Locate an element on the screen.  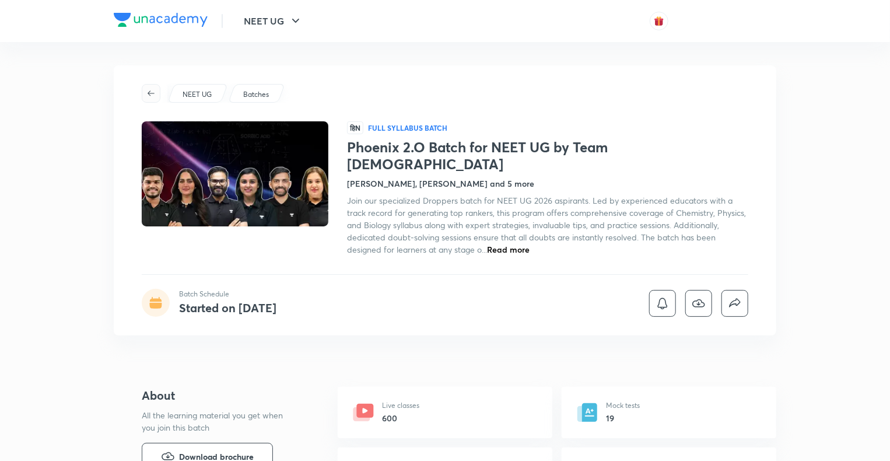
h4: About is located at coordinates (221, 396).